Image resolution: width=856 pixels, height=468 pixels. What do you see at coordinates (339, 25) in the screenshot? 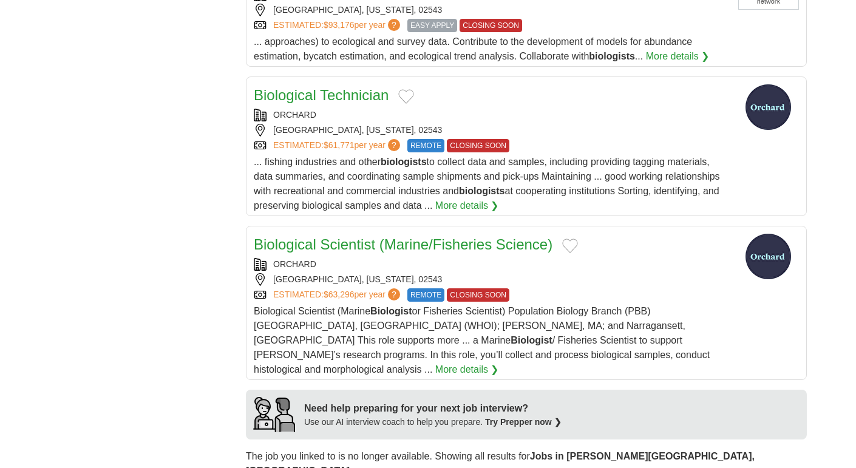
I see `span: $93,176` at bounding box center [339, 25].